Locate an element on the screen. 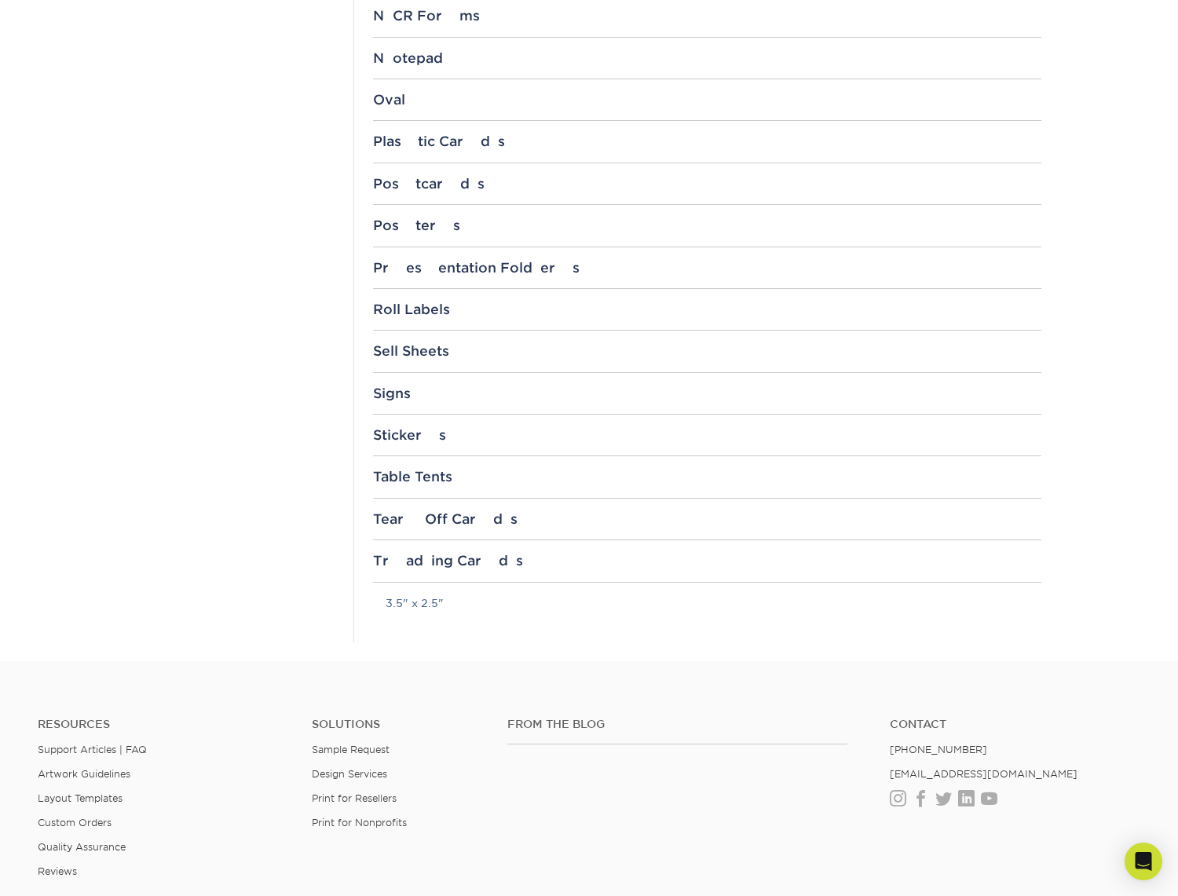 The height and width of the screenshot is (896, 1178). div: Tear Off Cards is located at coordinates (707, 519).